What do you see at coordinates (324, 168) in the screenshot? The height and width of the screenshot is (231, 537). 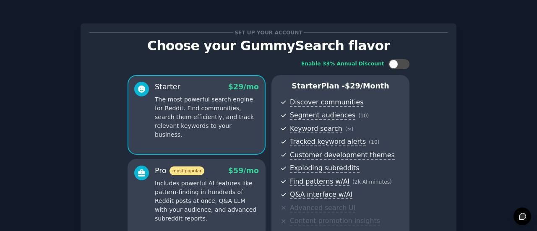 I see `span: Exploding subreddits` at bounding box center [324, 168].